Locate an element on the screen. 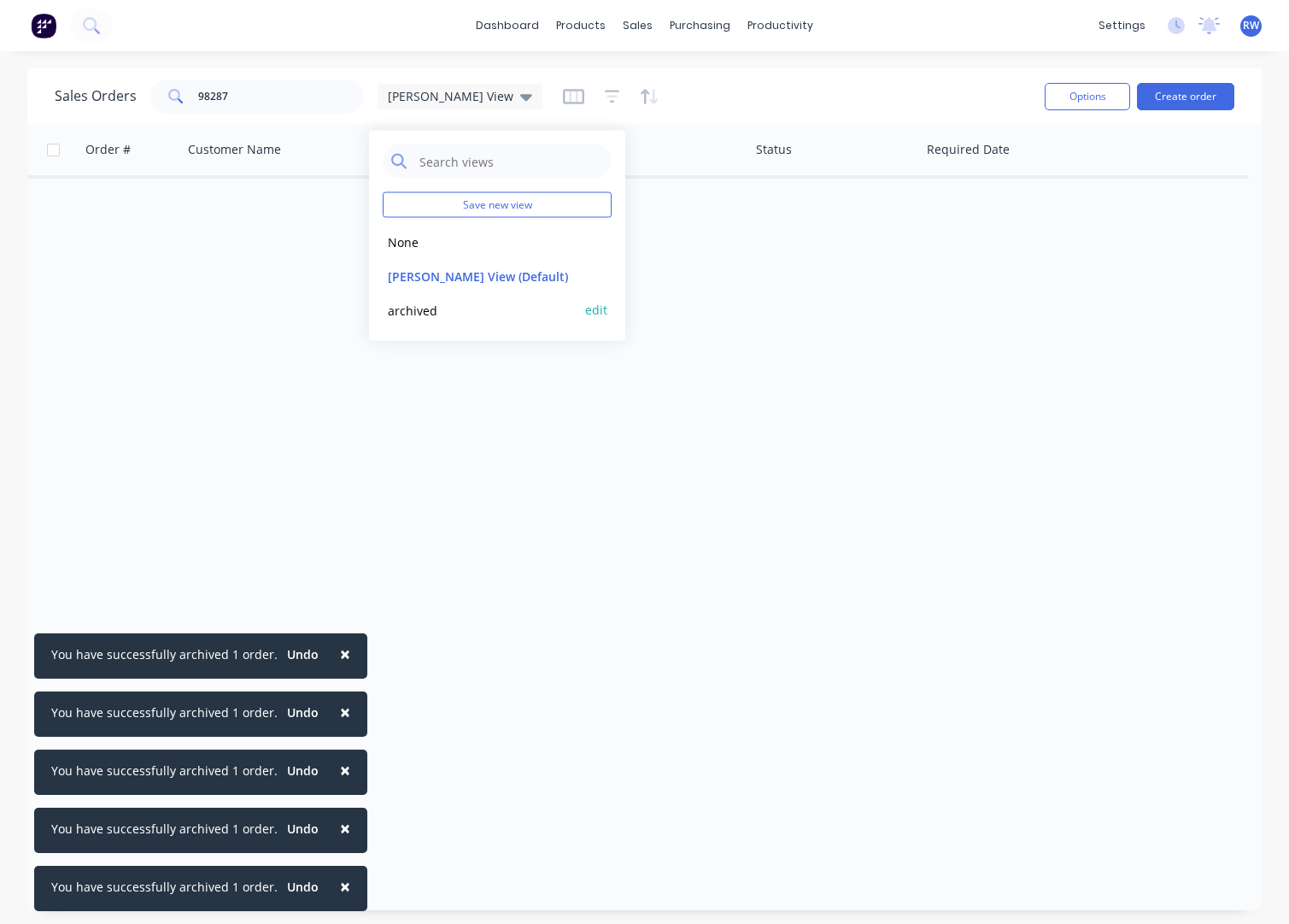 This screenshot has height=924, width=1289. a: dashboard is located at coordinates (507, 26).